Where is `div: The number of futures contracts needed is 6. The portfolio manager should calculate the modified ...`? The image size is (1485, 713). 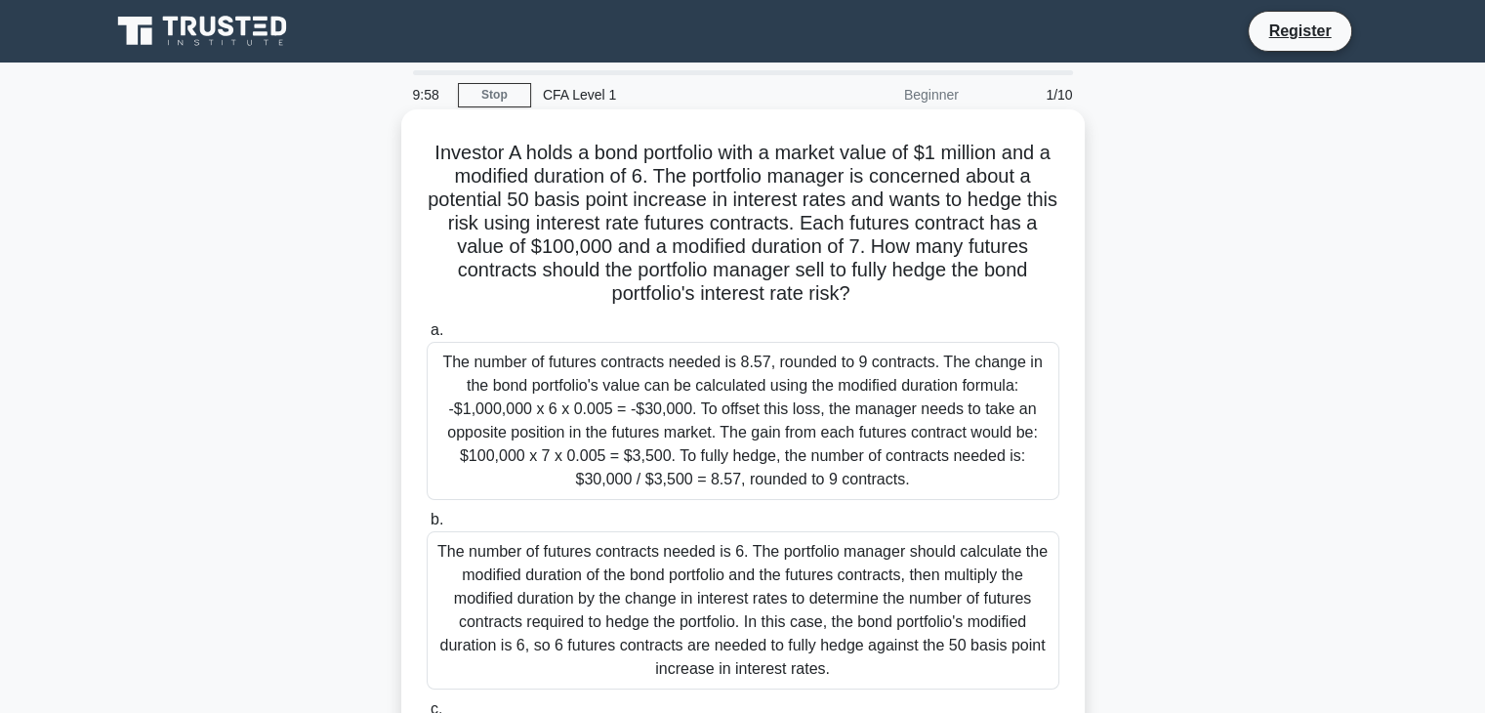
div: The number of futures contracts needed is 6. The portfolio manager should calculate the modified ... is located at coordinates (743, 610).